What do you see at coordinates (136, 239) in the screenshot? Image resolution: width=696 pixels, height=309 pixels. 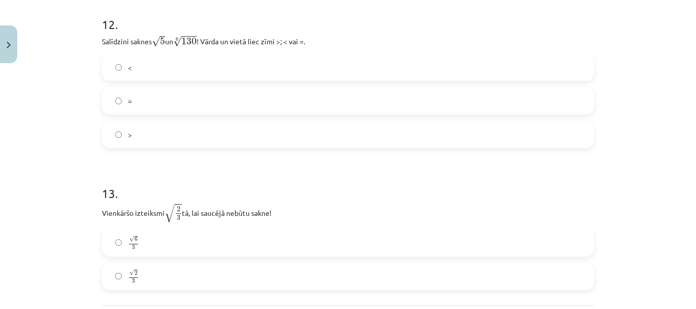 I see `span: 6` at bounding box center [136, 239].